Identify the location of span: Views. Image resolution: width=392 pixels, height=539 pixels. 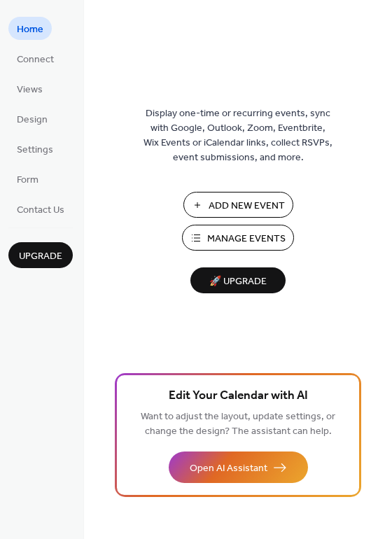
(29, 90).